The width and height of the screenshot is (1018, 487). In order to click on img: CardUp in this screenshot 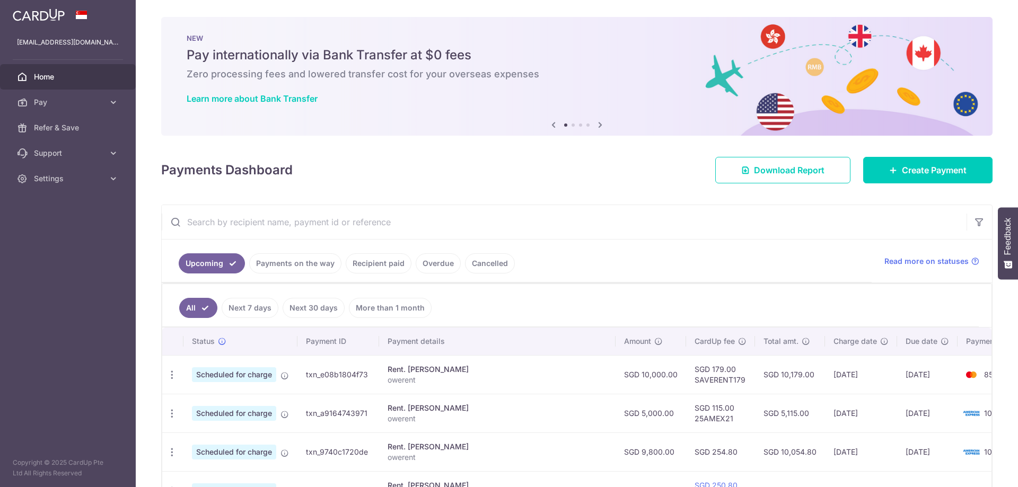, I will do `click(39, 15)`.